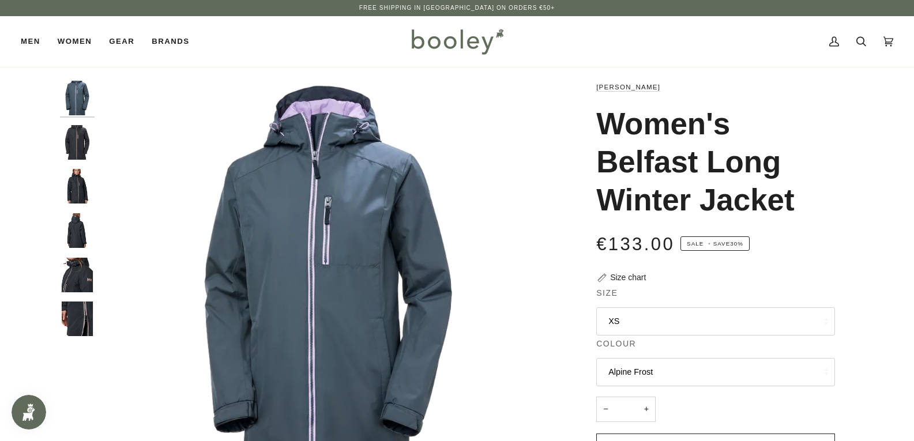 Image resolution: width=914 pixels, height=441 pixels. Describe the element at coordinates (628, 277) in the screenshot. I see `div: Size chart` at that location.